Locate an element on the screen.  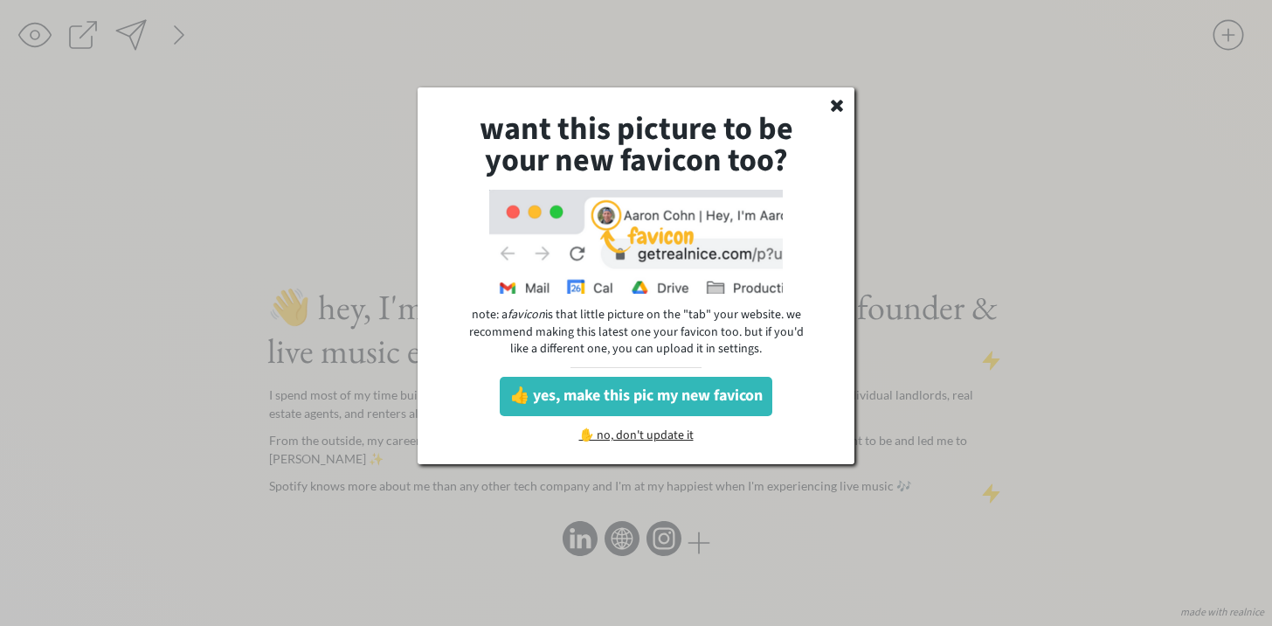
div: ✋ no, don't update it is located at coordinates (636, 438).